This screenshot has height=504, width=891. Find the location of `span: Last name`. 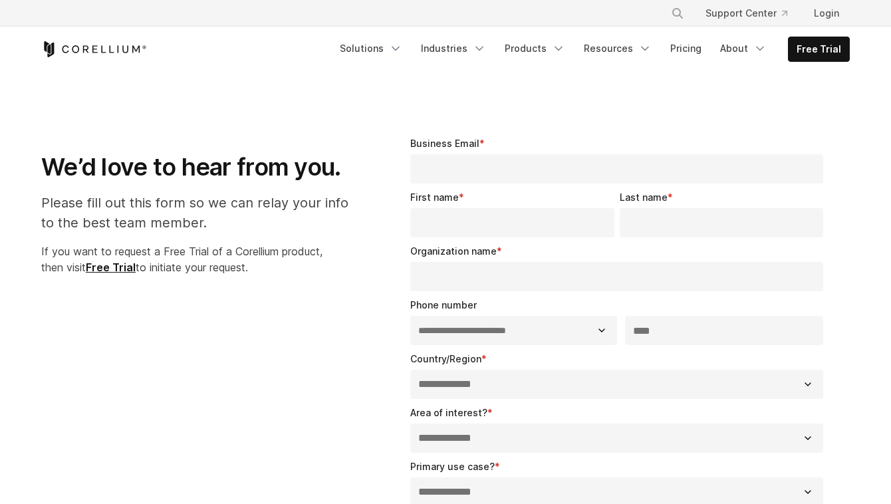

span: Last name is located at coordinates (644, 197).